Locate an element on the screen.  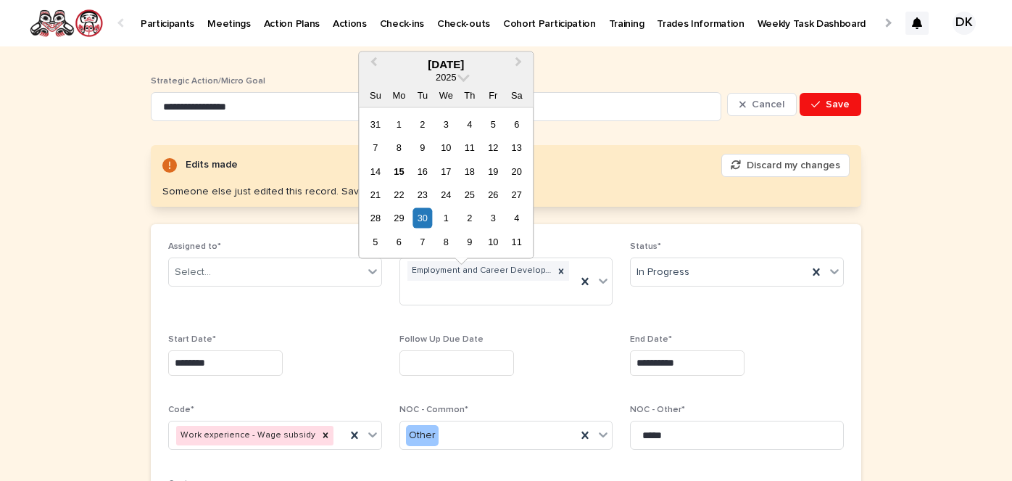
div: Choose Wednesday, September 24th, 2025 is located at coordinates (446, 194).